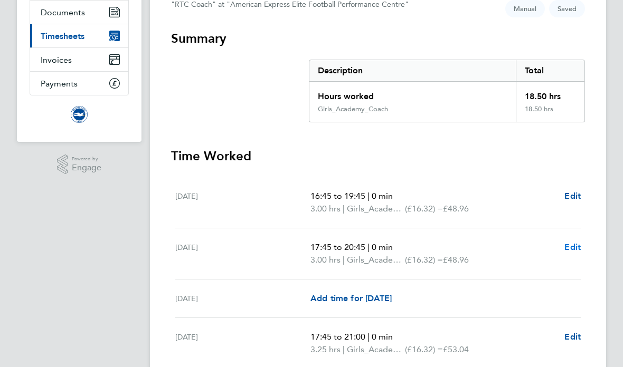 This screenshot has width=623, height=367. Describe the element at coordinates (325, 349) in the screenshot. I see `span: 3.25 hrs` at that location.